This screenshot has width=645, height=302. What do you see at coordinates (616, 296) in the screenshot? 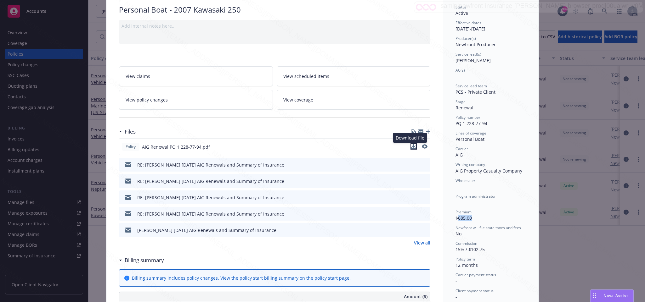
I see `span: Nova Assist` at bounding box center [616, 296].